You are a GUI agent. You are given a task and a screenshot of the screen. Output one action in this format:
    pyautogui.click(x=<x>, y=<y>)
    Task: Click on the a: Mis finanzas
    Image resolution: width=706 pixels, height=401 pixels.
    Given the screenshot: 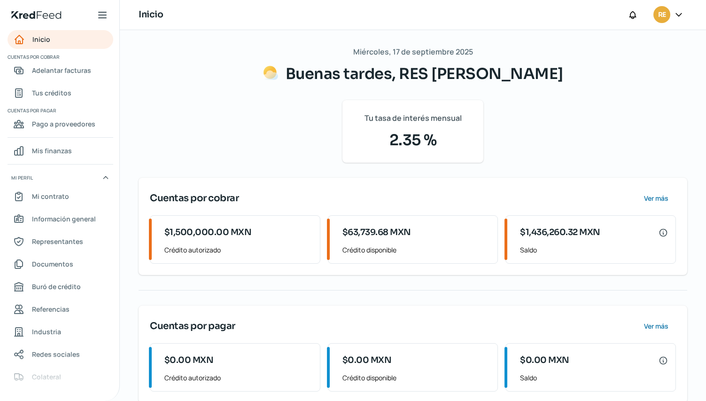 What is the action you would take?
    pyautogui.click(x=60, y=151)
    